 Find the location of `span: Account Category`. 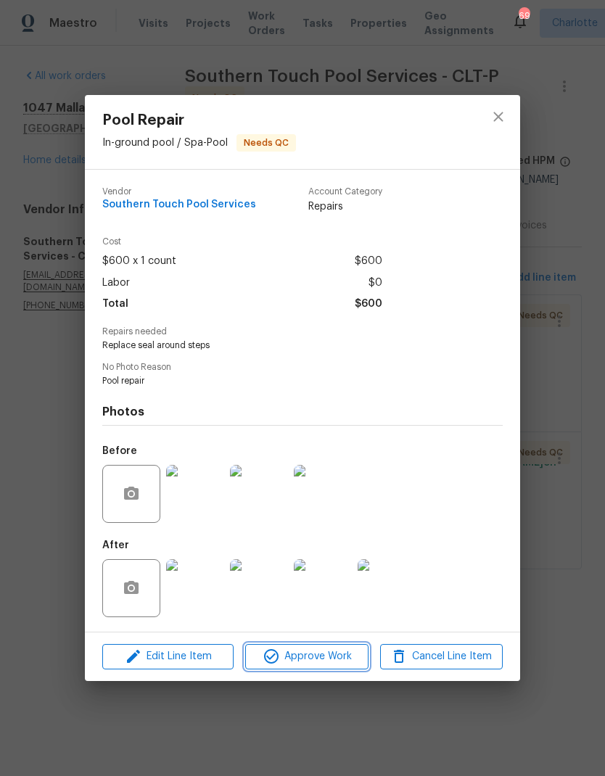

span: Account Category is located at coordinates (345, 191).